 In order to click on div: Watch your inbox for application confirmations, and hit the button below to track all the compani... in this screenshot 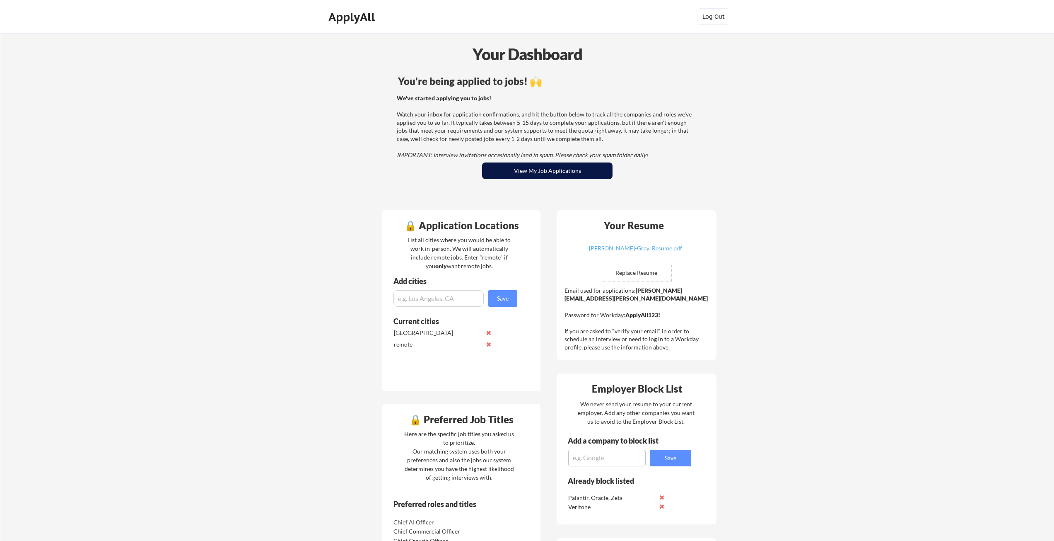, I will do `click(546, 126)`.